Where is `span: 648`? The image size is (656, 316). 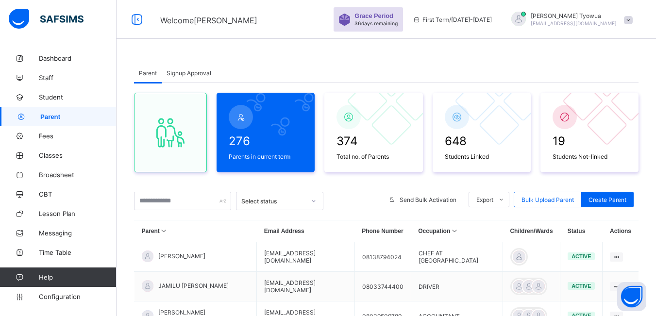 span: 648 is located at coordinates (481, 141).